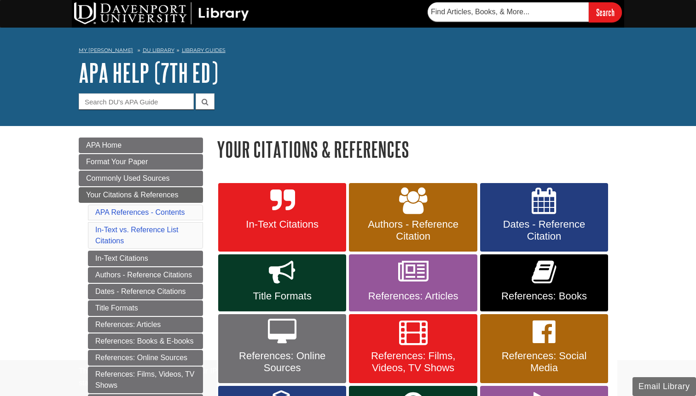 The height and width of the screenshot is (396, 696). Describe the element at coordinates (413, 296) in the screenshot. I see `span: References: Articles` at that location.